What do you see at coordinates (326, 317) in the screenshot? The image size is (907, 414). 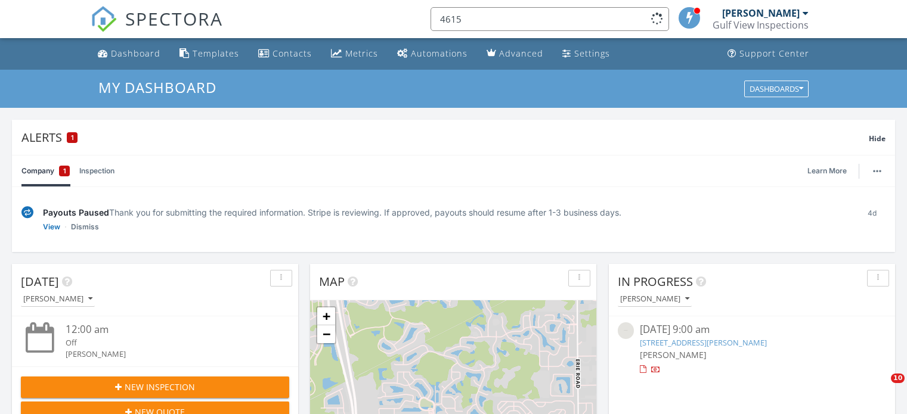 I see `a: Zoom in` at bounding box center [326, 317].